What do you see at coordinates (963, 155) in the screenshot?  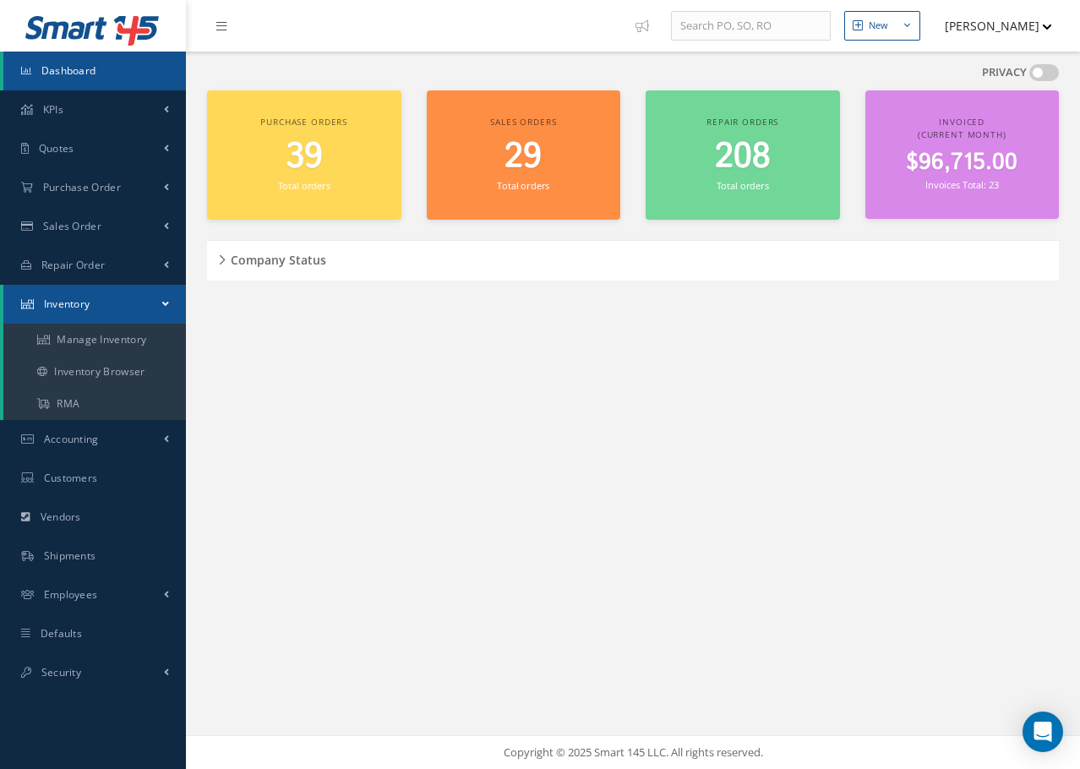 I see `a: Invoiced (Current Month) $96,715.00 Invoices Total: 23` at bounding box center [963, 155].